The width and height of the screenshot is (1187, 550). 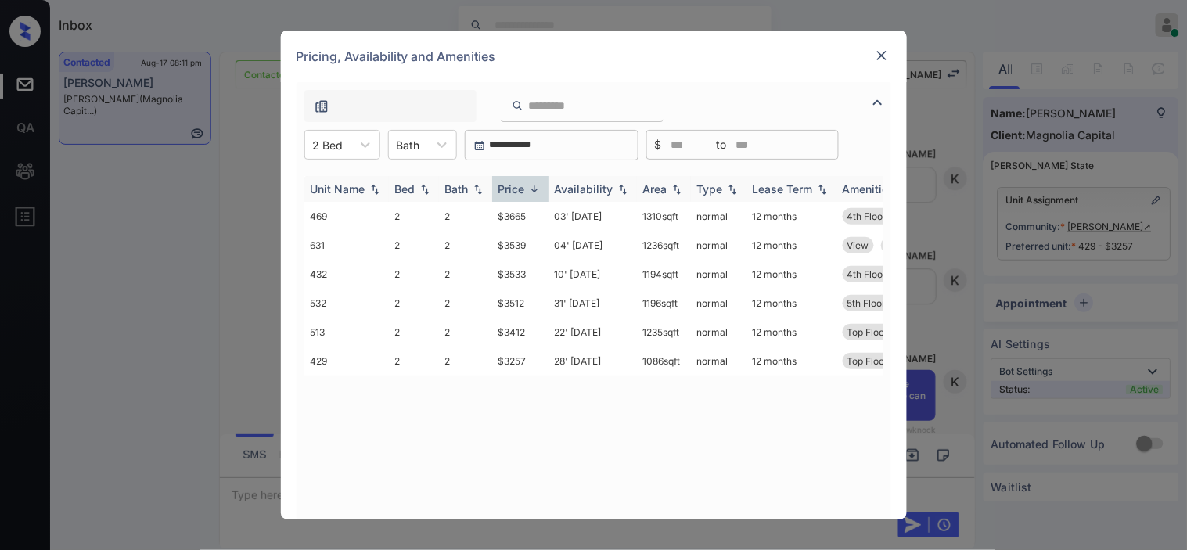 What do you see at coordinates (512, 189) in the screenshot?
I see `div: Price` at bounding box center [512, 189].